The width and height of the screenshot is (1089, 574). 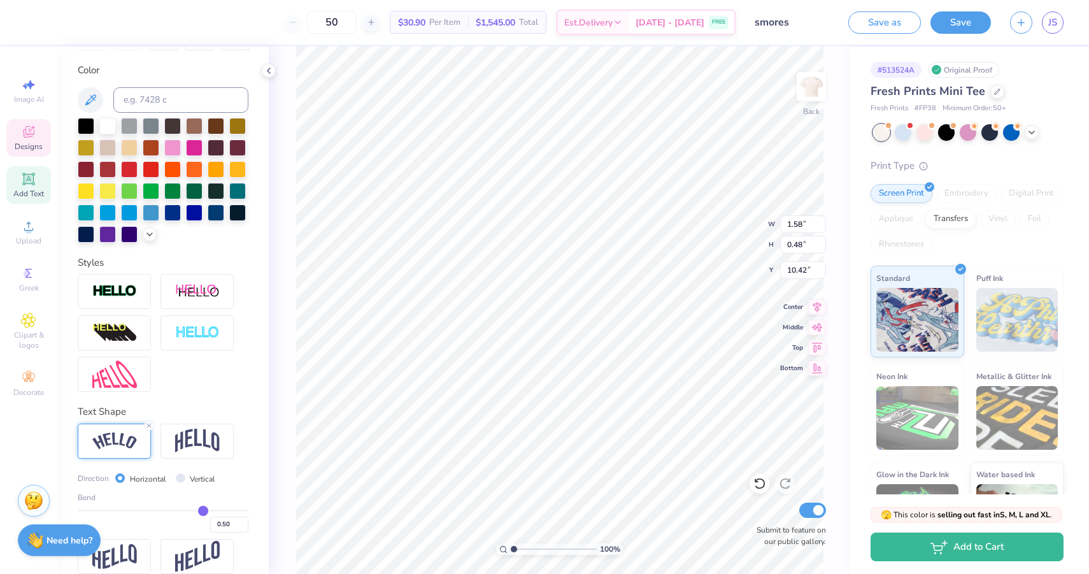 What do you see at coordinates (966, 515) in the screenshot?
I see `span: This color is .` at bounding box center [966, 515].